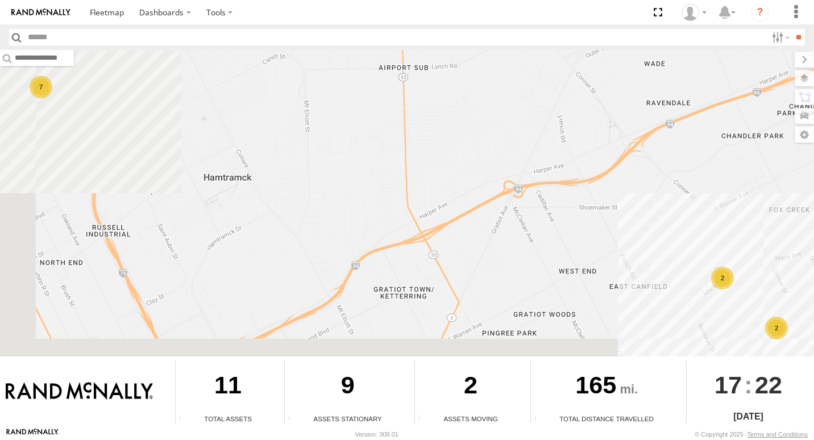 This screenshot has height=440, width=814. Describe the element at coordinates (184, 419) in the screenshot. I see `div: Total number of Enabled Assets` at that location.